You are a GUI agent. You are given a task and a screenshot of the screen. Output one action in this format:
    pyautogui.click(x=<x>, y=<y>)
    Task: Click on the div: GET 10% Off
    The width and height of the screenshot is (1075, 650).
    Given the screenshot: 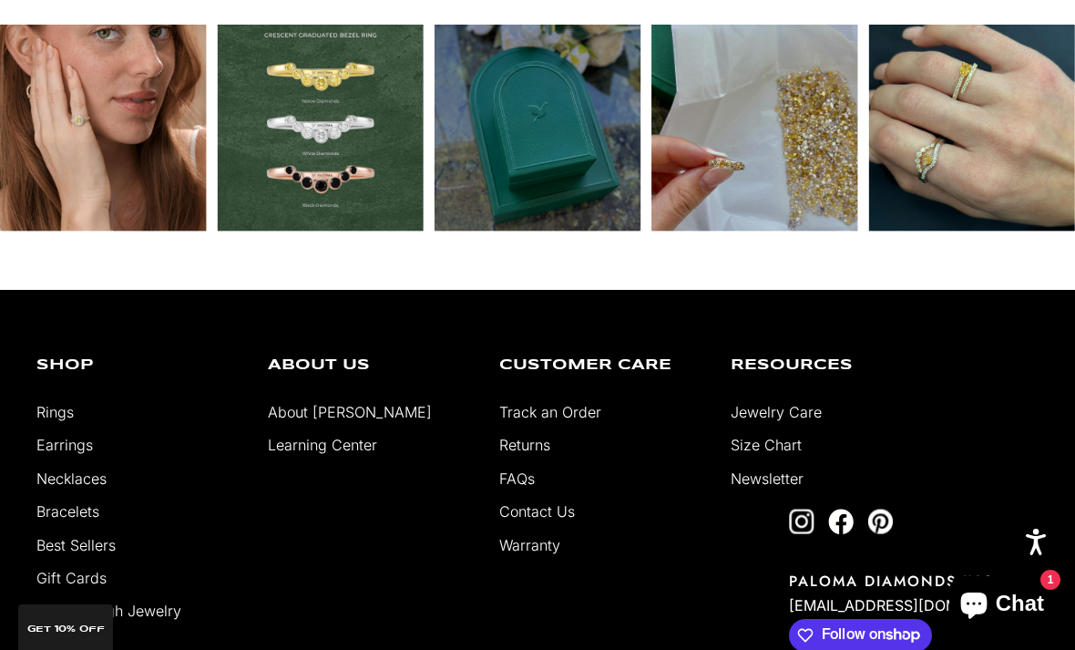 What is the action you would take?
    pyautogui.click(x=66, y=627)
    